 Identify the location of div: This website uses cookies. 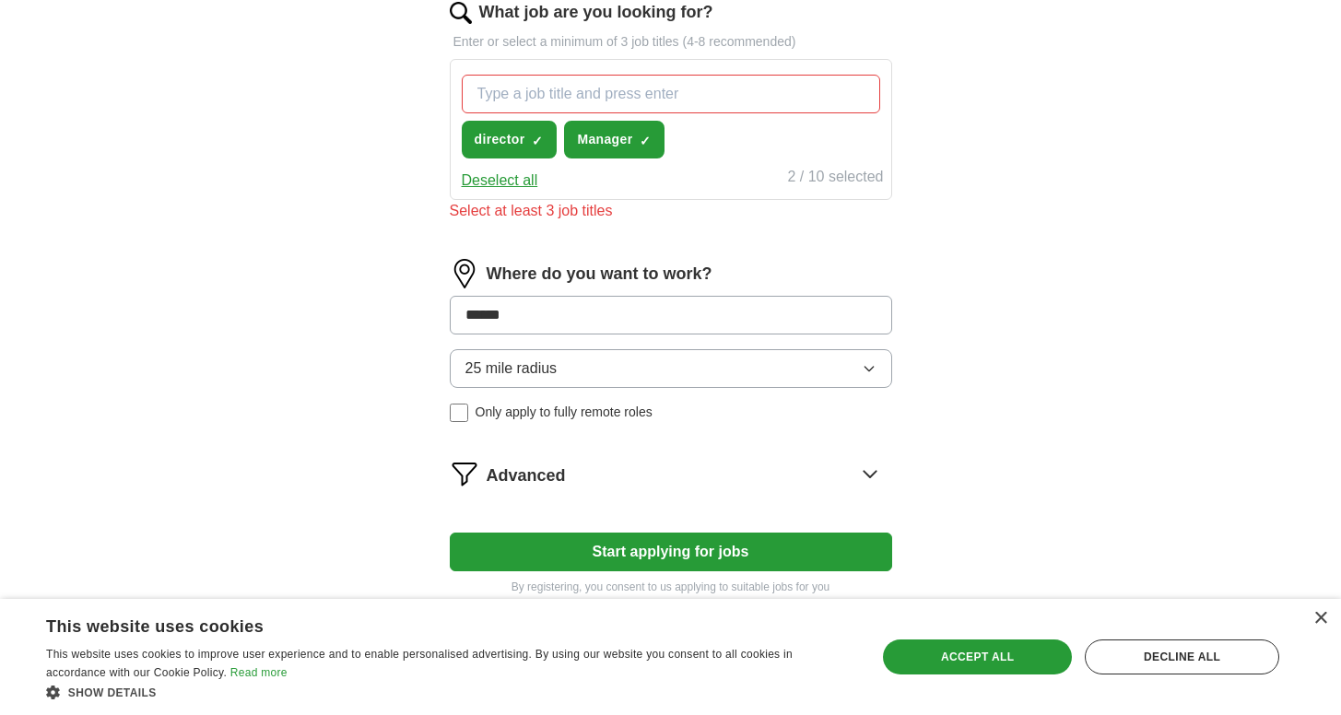
(426, 624).